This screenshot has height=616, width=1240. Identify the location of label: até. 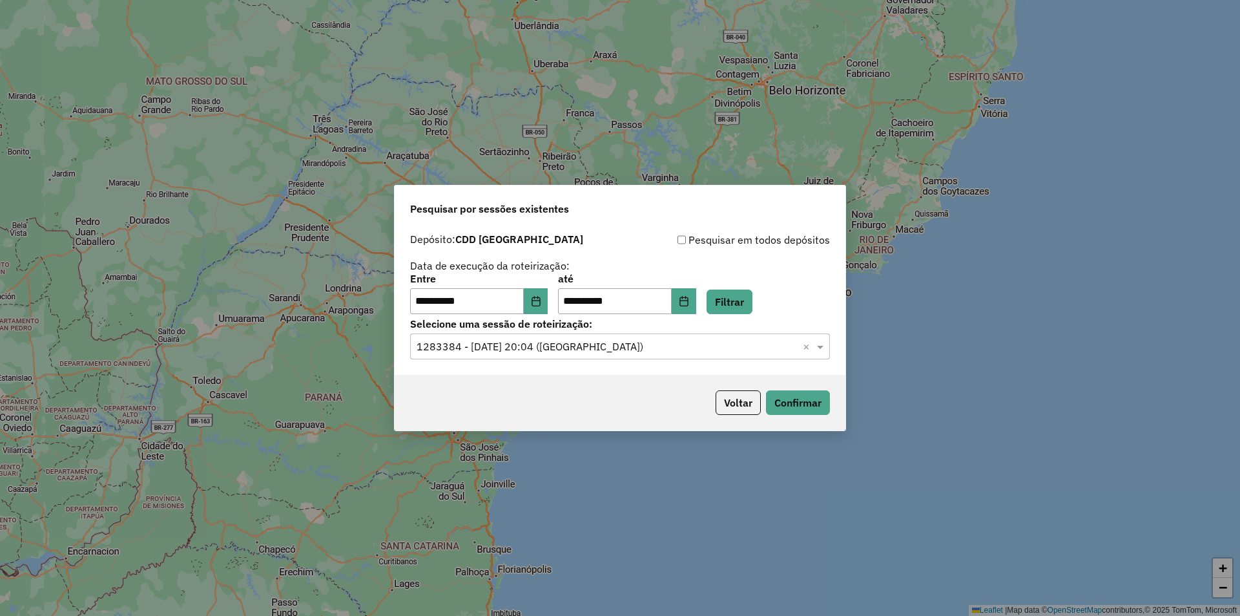
(627, 278).